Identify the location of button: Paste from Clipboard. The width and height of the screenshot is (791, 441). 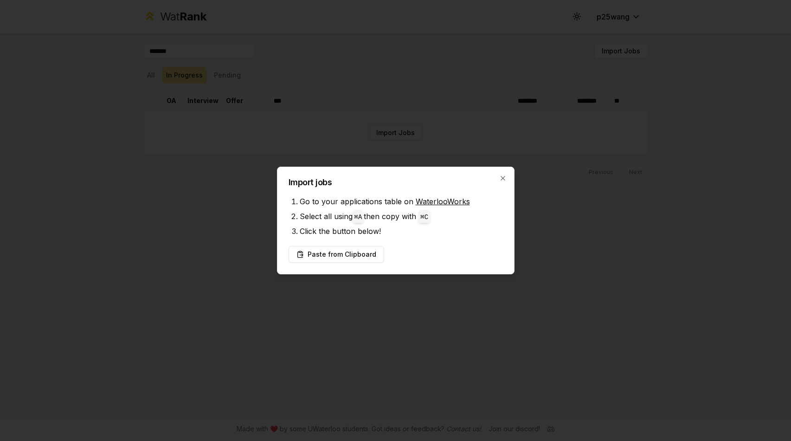
(336, 254).